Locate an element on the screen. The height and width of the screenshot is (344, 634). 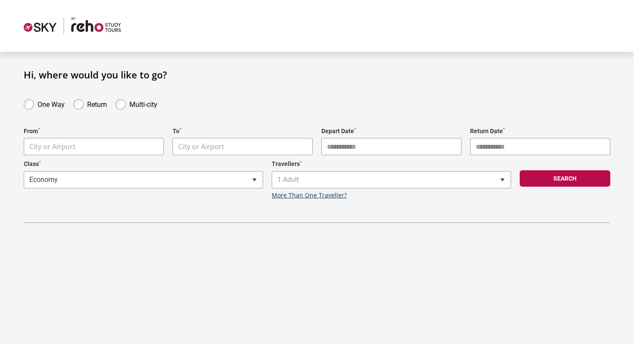
label: One Way is located at coordinates (51, 104).